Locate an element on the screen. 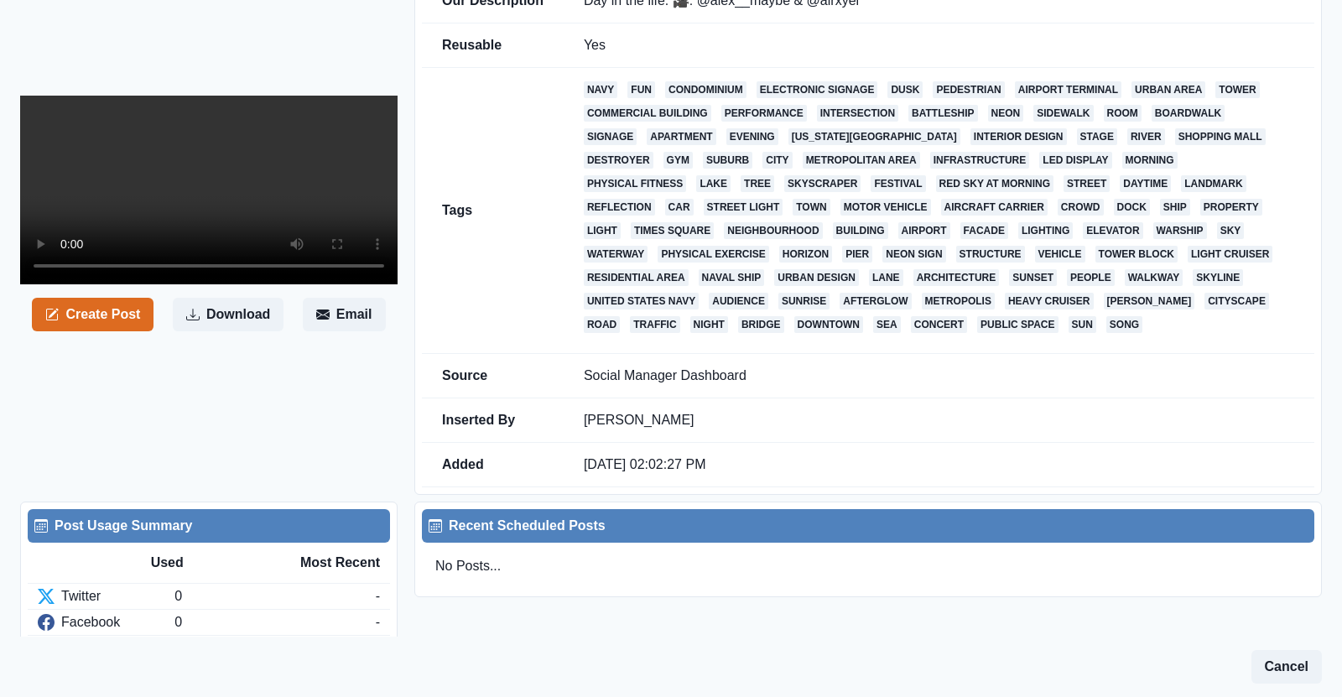 The image size is (1342, 697). a: tree is located at coordinates (758, 184).